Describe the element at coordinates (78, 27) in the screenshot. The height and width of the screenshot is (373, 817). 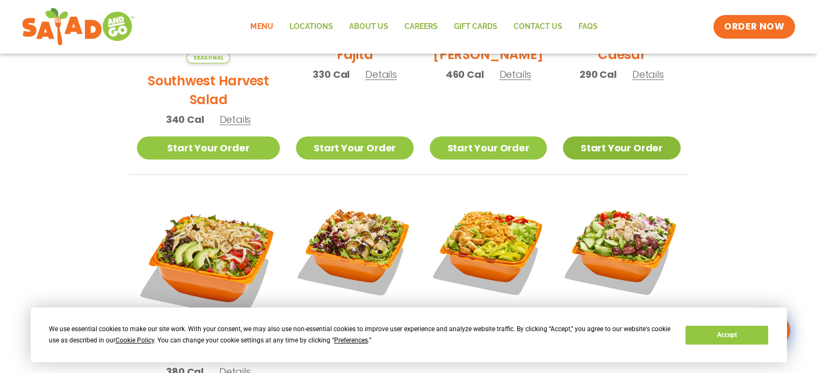
I see `img: new-SAG-logo-768×292` at that location.